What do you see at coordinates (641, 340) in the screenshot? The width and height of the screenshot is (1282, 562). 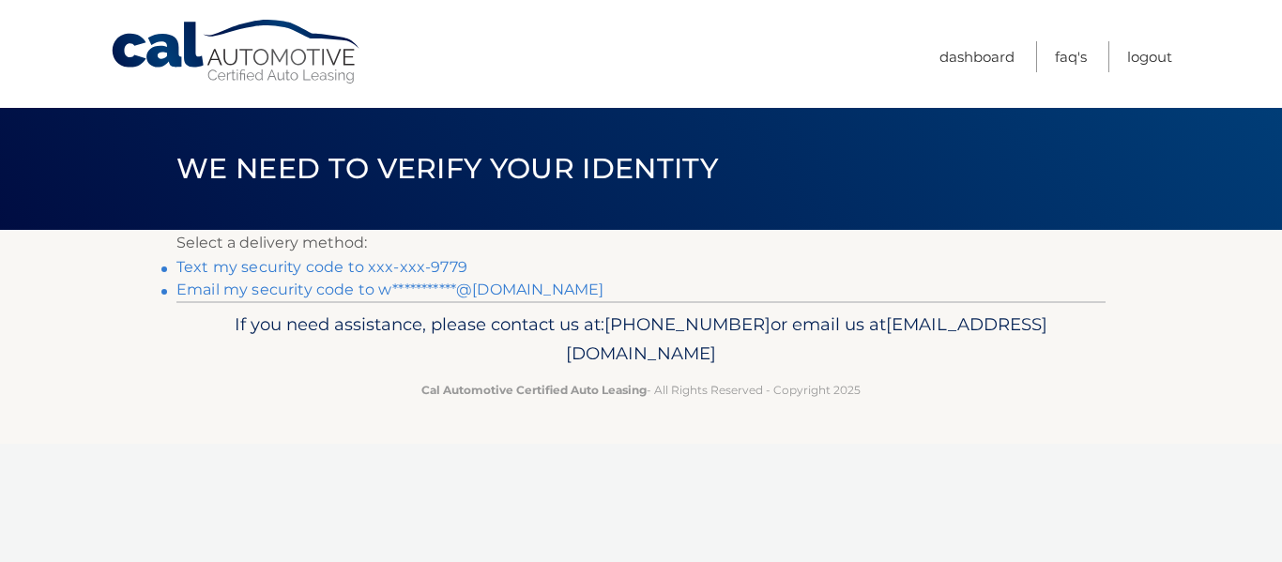 I see `p: If you need assistance, please contact us at: or email us at` at bounding box center [641, 340].